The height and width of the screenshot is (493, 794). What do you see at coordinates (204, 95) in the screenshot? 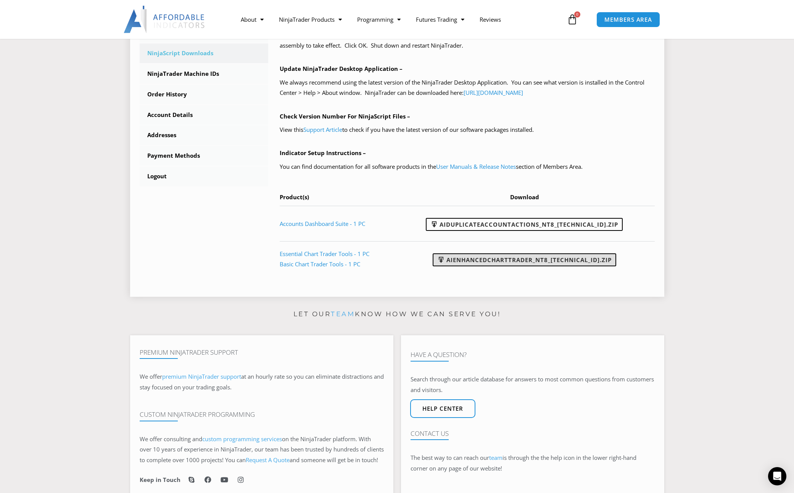
I see `a: Order History` at bounding box center [204, 95].